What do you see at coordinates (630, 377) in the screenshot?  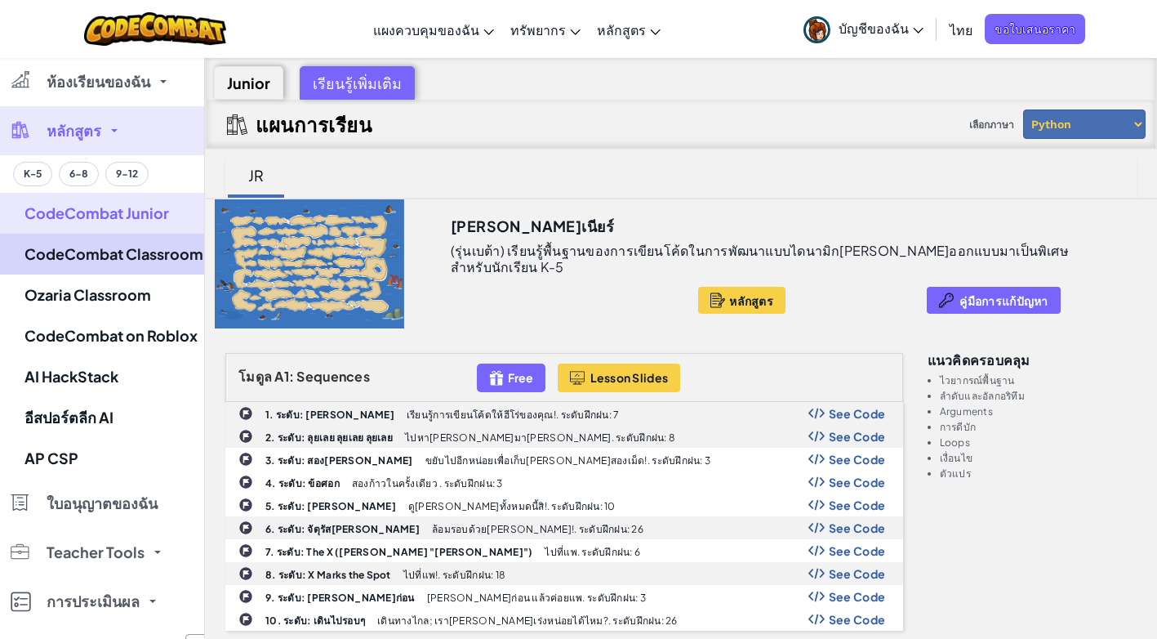 I see `span: Lesson Slides` at bounding box center [630, 377].